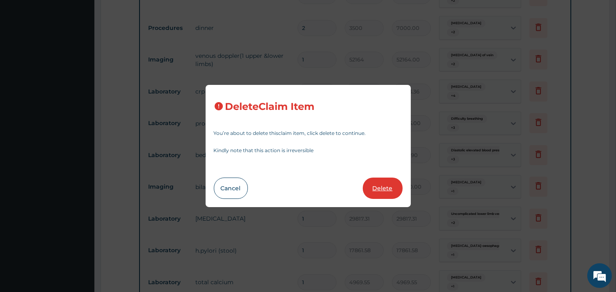 This screenshot has width=616, height=292. What do you see at coordinates (270, 107) in the screenshot?
I see `h3: Delete Claim Item` at bounding box center [270, 107].